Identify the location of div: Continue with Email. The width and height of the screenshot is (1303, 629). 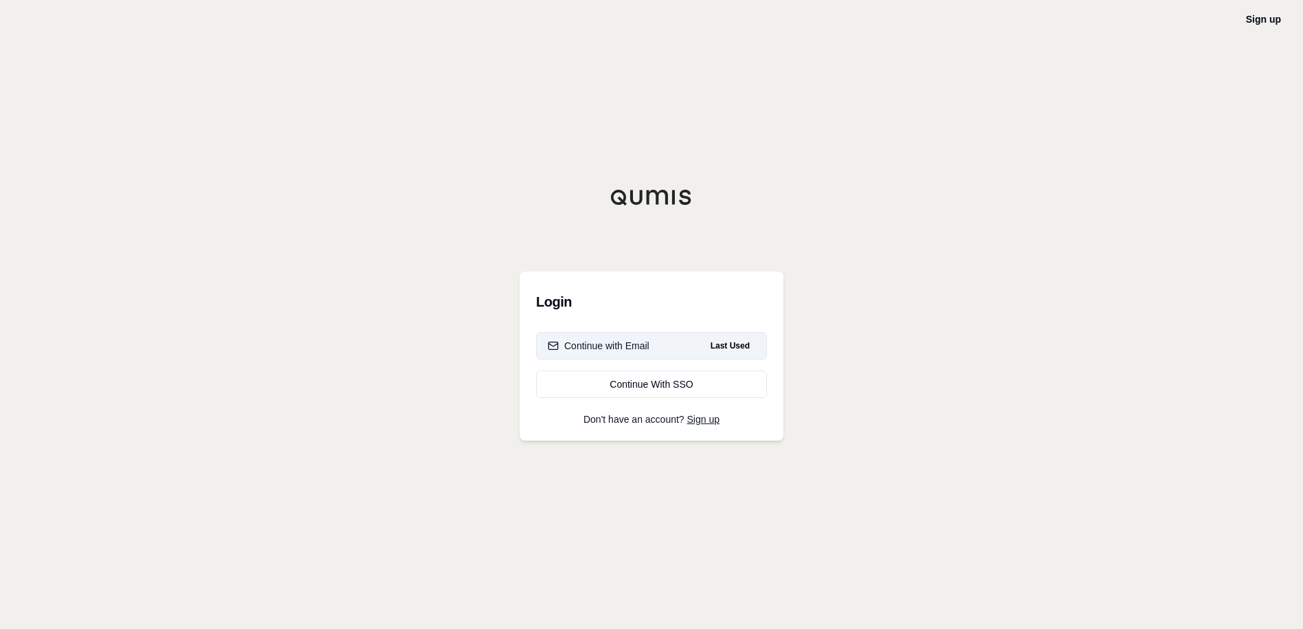
(598, 346).